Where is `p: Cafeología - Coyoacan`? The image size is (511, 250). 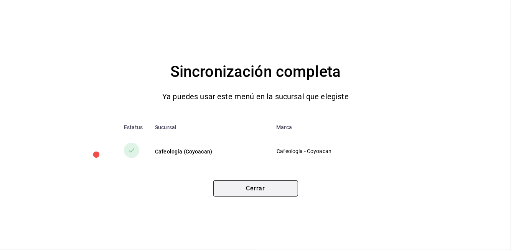 p: Cafeología - Coyoacan is located at coordinates (332, 151).